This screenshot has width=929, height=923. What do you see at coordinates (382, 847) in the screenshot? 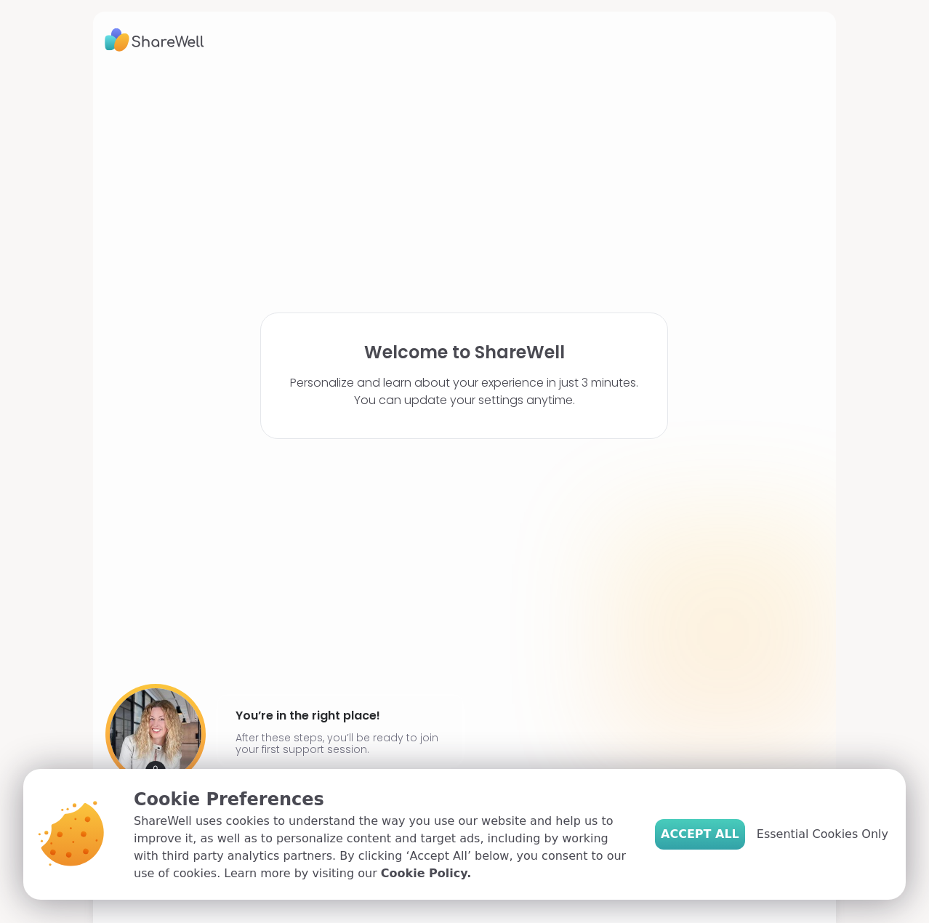
I see `p: ShareWell uses cookies to understand the way you use our website and help us to improve it, as we...` at bounding box center [382, 847].